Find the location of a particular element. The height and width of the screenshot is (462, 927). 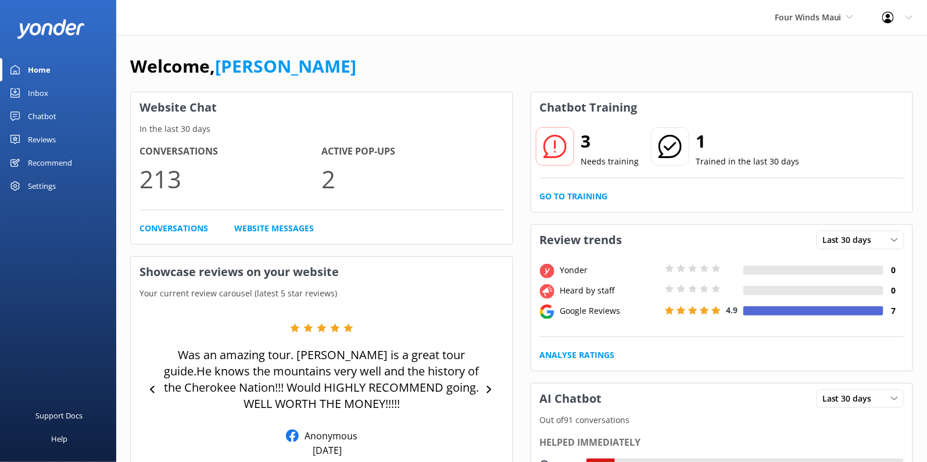

p: Anonymous is located at coordinates (328, 436).